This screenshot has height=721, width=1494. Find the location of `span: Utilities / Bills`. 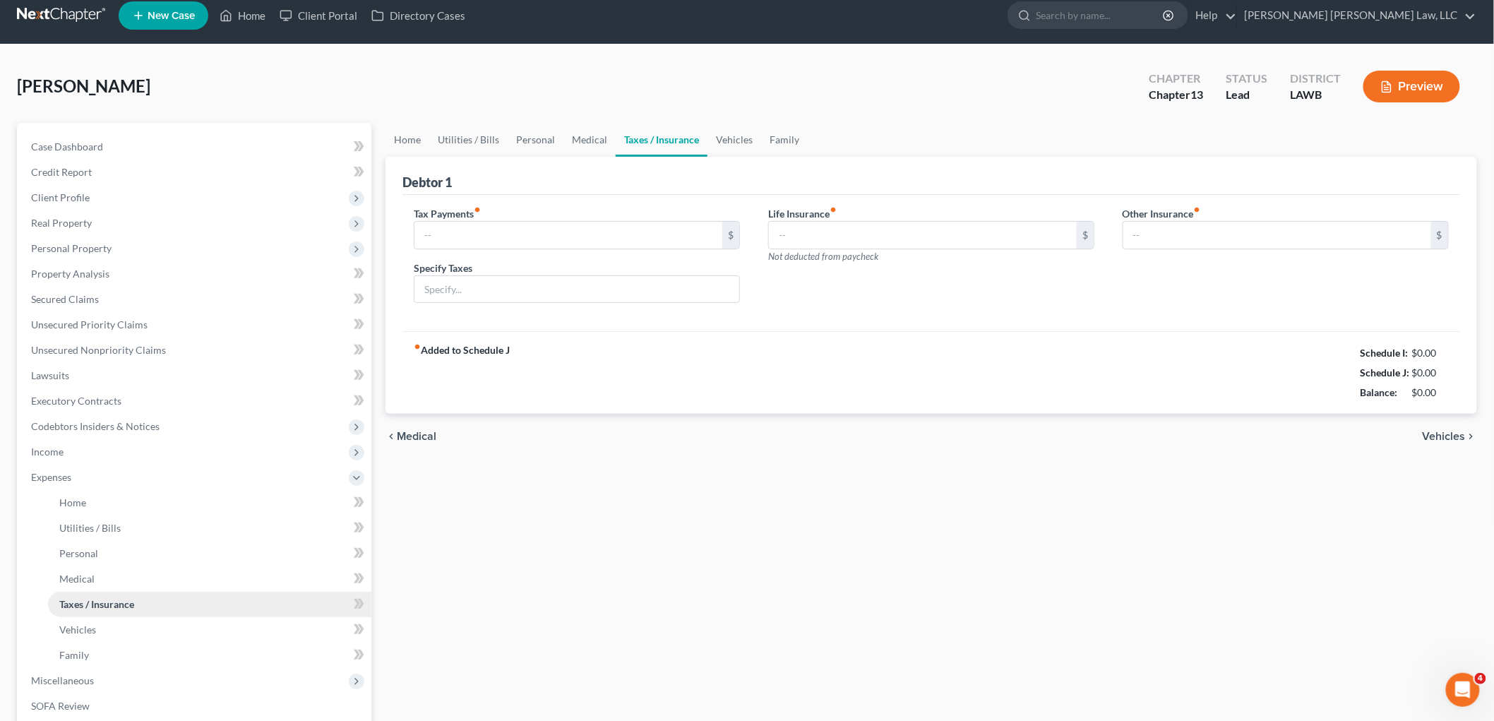

span: Utilities / Bills is located at coordinates (90, 527).